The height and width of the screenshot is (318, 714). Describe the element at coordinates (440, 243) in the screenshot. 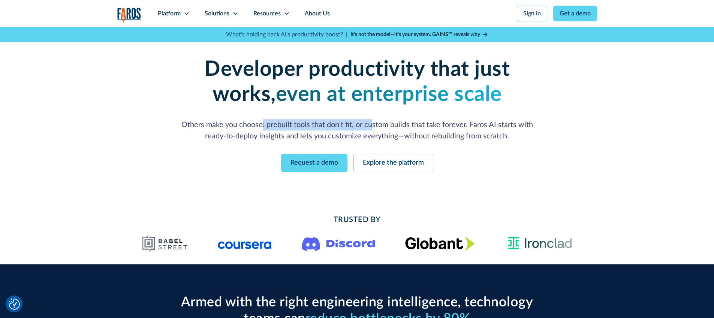

I see `img: Globant's logo` at that location.